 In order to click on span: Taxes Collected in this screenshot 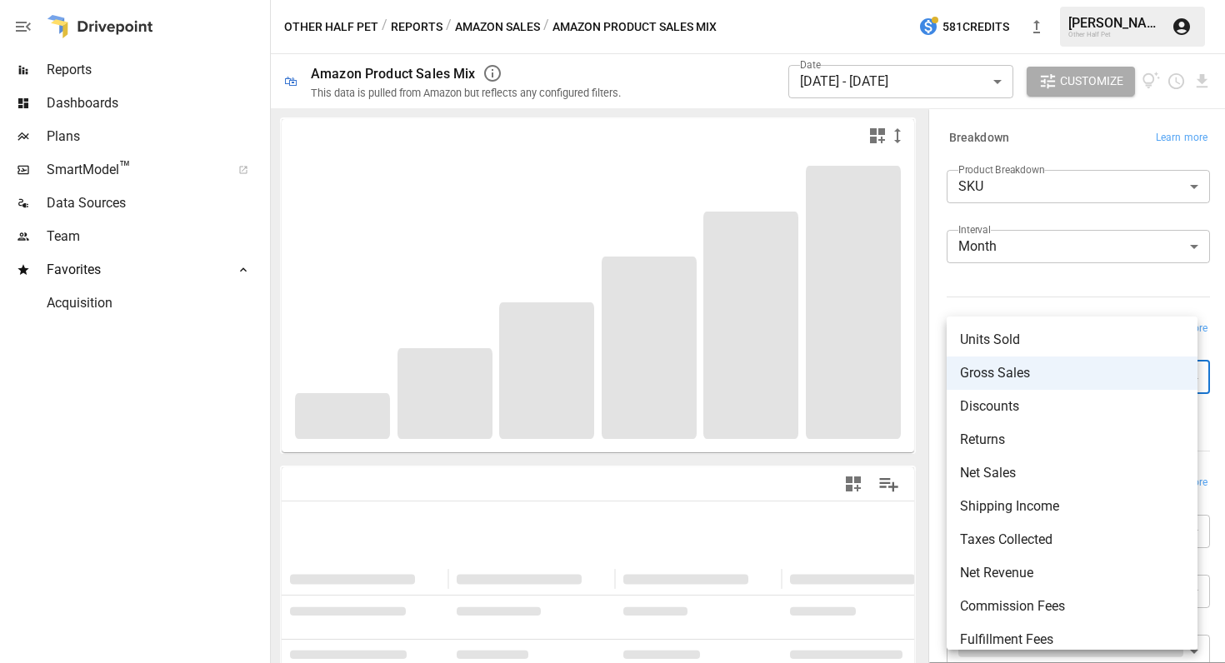, I will do `click(1072, 540)`.